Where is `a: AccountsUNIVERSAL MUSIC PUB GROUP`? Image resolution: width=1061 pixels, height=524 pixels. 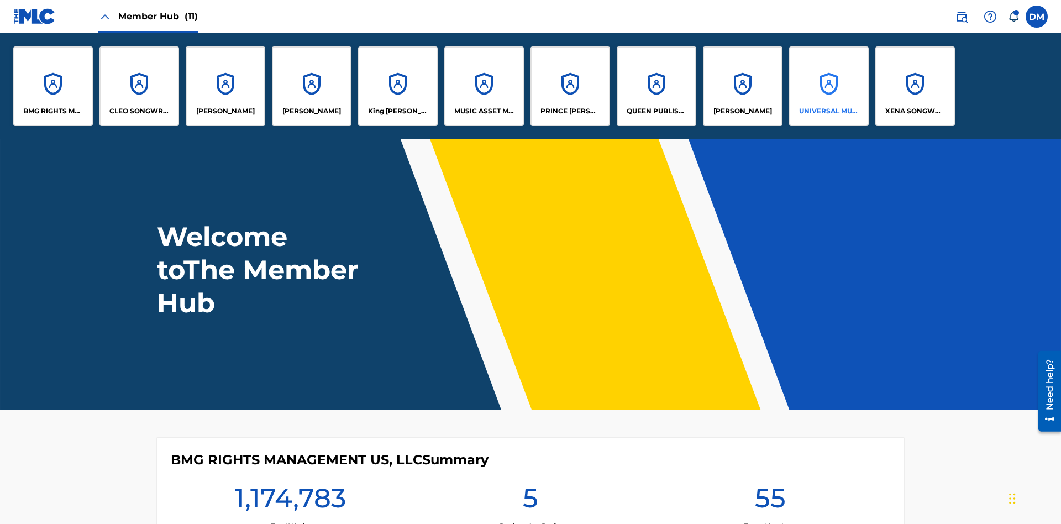
a: AccountsUNIVERSAL MUSIC PUB GROUP is located at coordinates (829, 86).